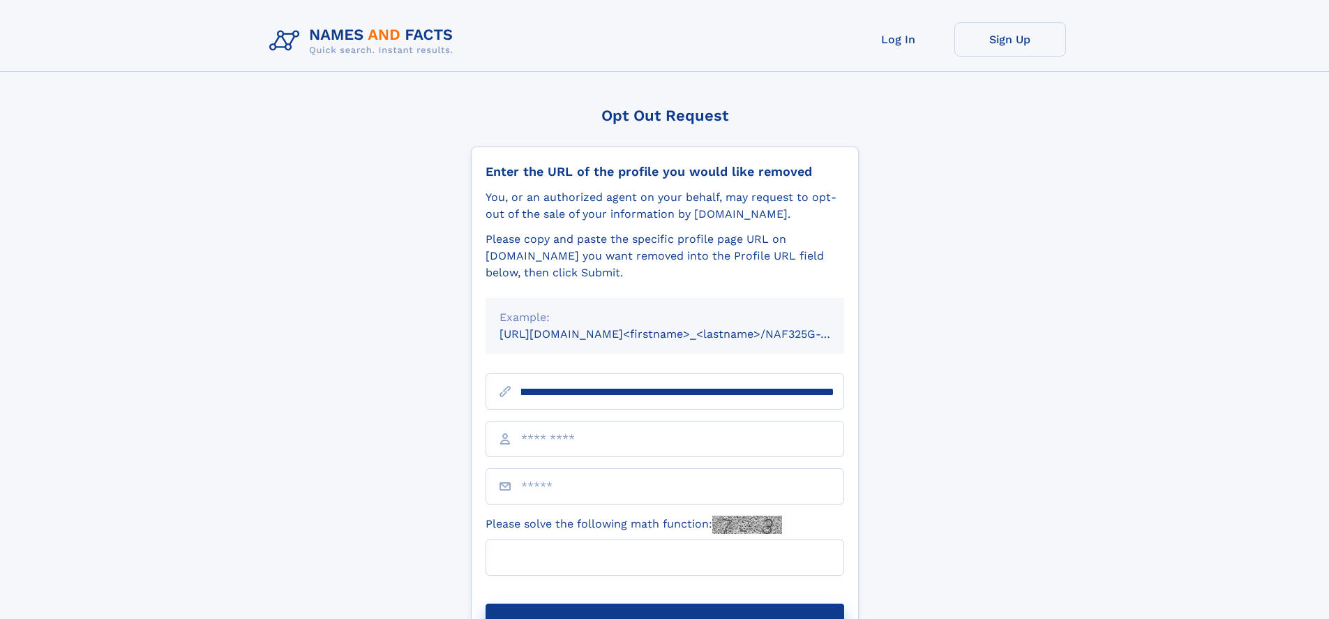 The image size is (1329, 619). What do you see at coordinates (634, 525) in the screenshot?
I see `label: Please solve the following math function:` at bounding box center [634, 525].